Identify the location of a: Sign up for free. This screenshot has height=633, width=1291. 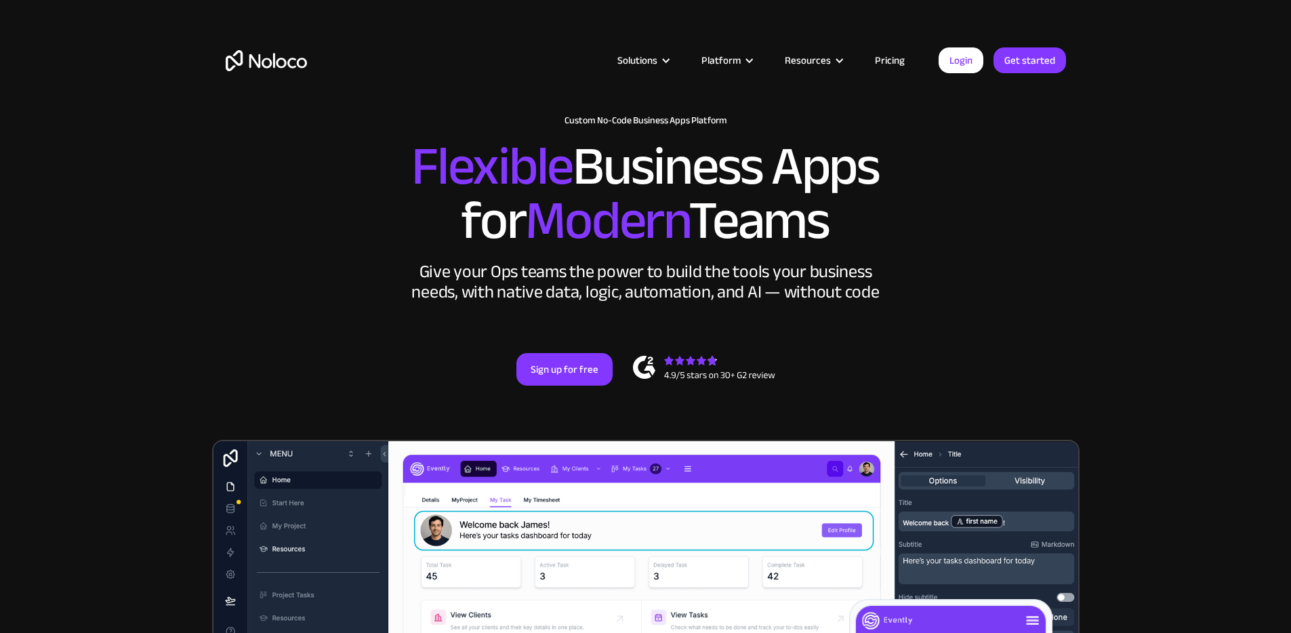
(564, 369).